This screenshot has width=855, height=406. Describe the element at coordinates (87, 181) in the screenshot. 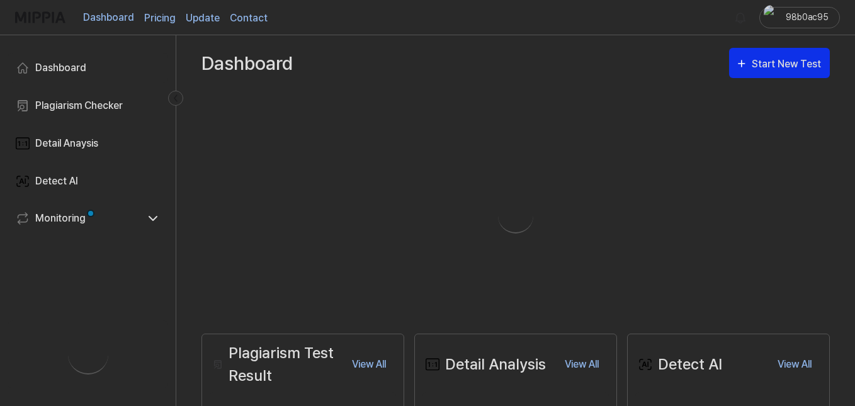

I see `a: Detect AI` at that location.